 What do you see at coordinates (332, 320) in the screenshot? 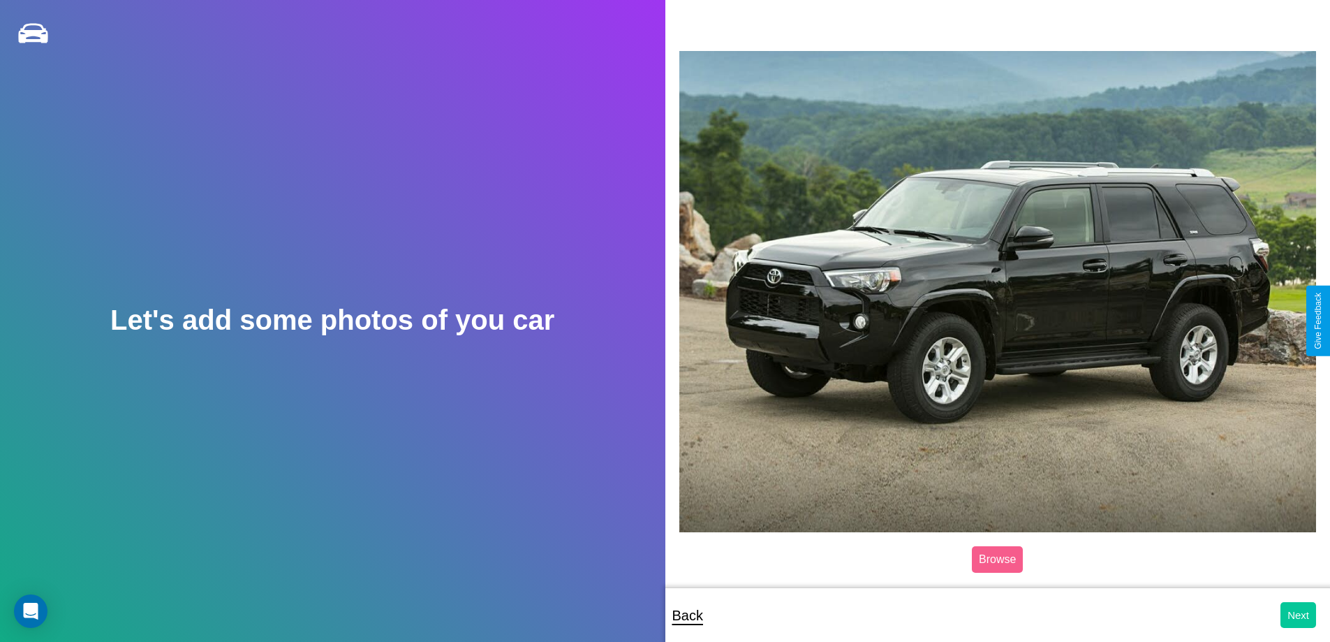
I see `h2: Let's add some photos of you car` at bounding box center [332, 320].